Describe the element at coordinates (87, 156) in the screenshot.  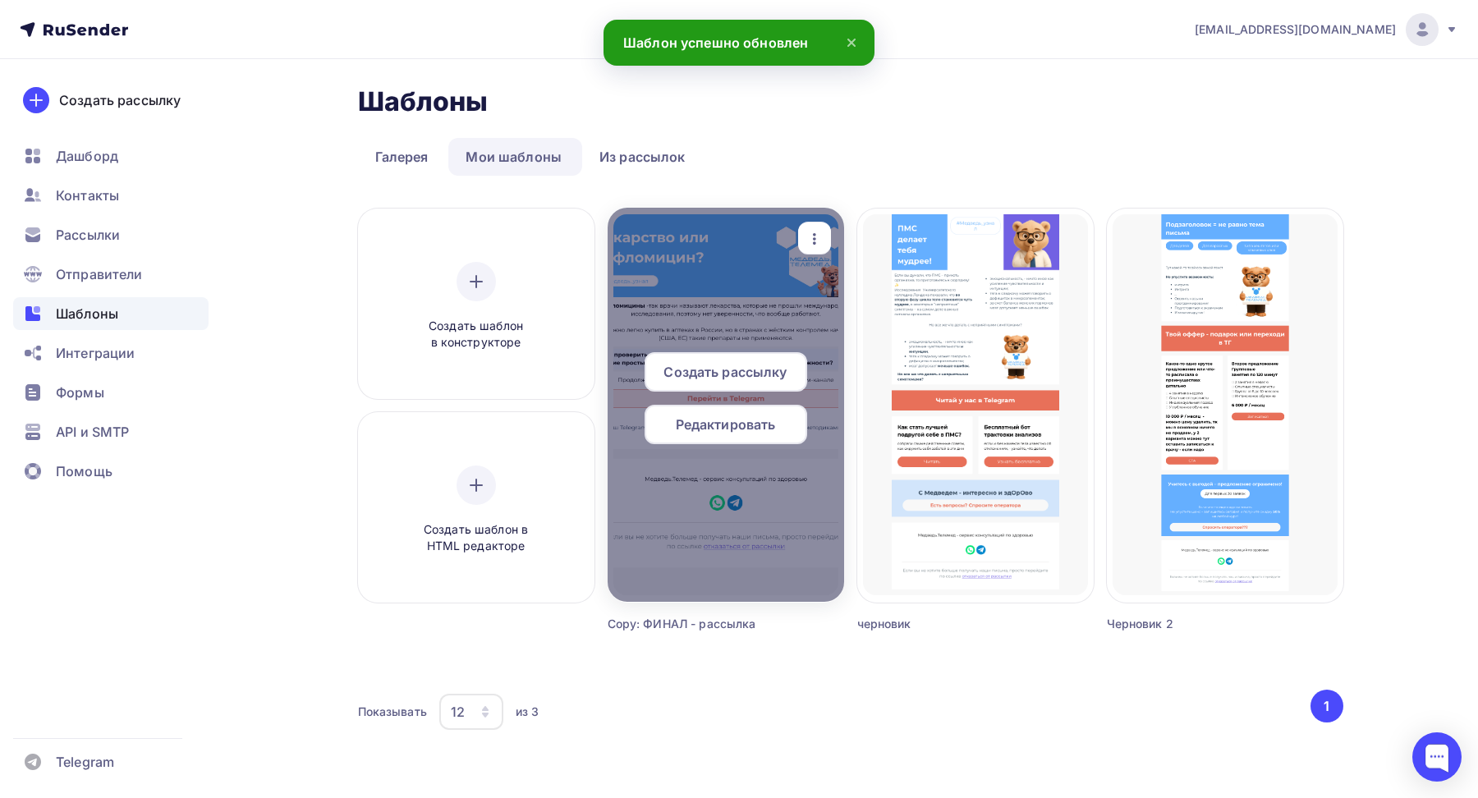
I see `span: Дашборд` at that location.